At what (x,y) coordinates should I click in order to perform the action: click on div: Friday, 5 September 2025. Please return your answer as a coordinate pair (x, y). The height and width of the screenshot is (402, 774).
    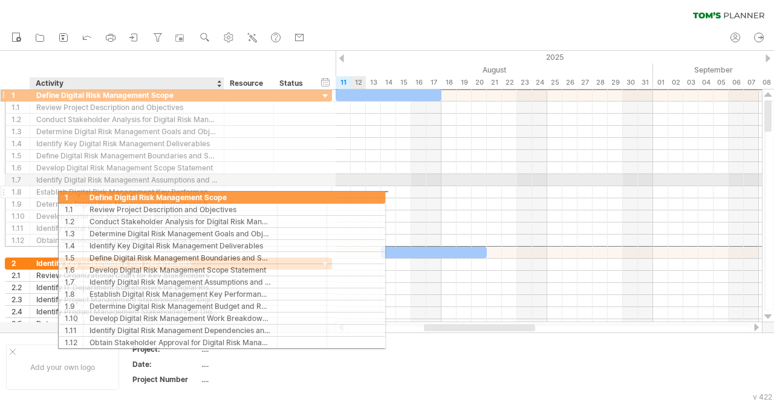
    Looking at the image, I should click on (721, 82).